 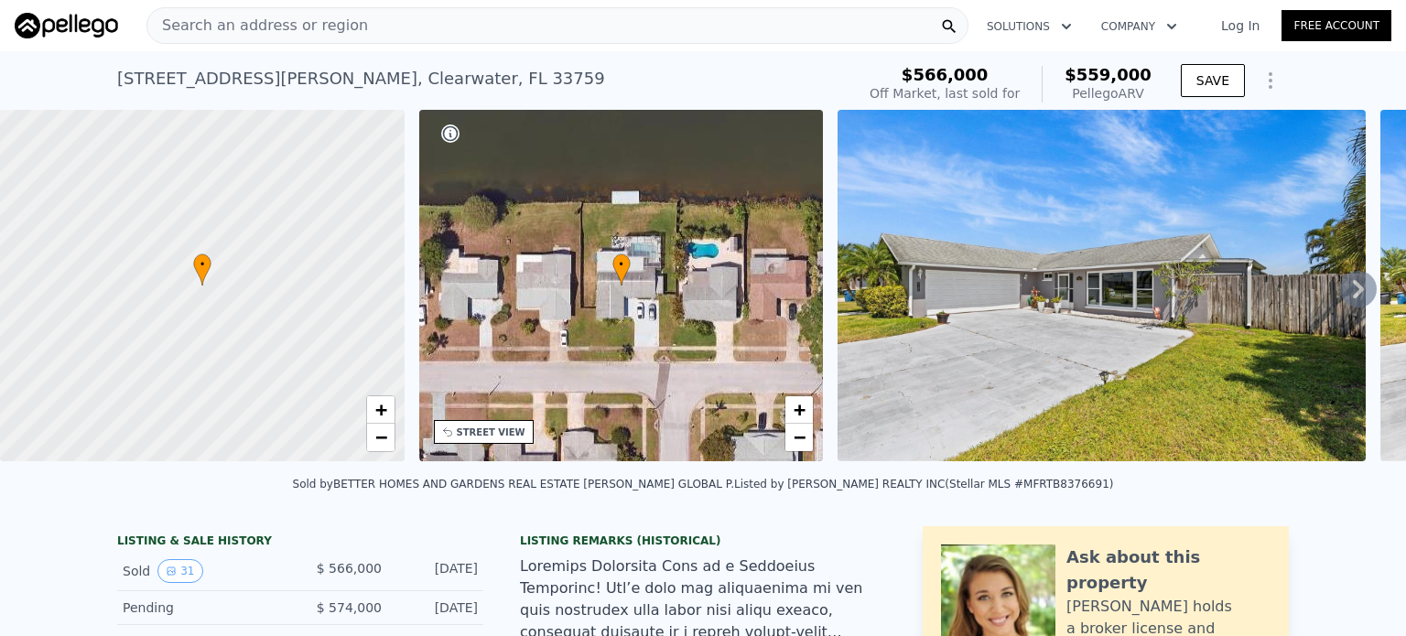 I want to click on button: SAVE, so click(x=1213, y=81).